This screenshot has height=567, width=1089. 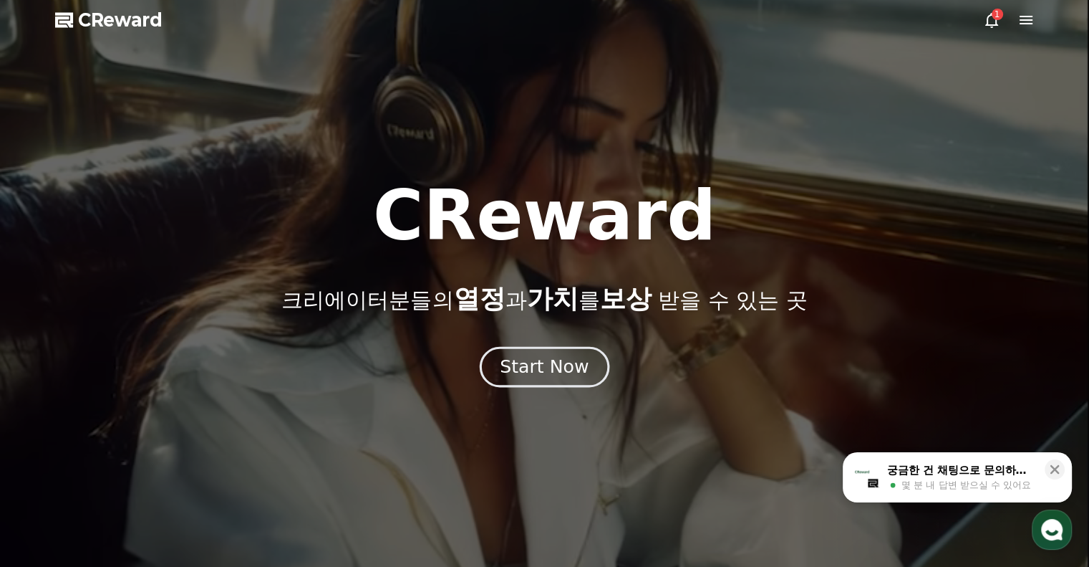 I want to click on span: CReward, so click(x=120, y=20).